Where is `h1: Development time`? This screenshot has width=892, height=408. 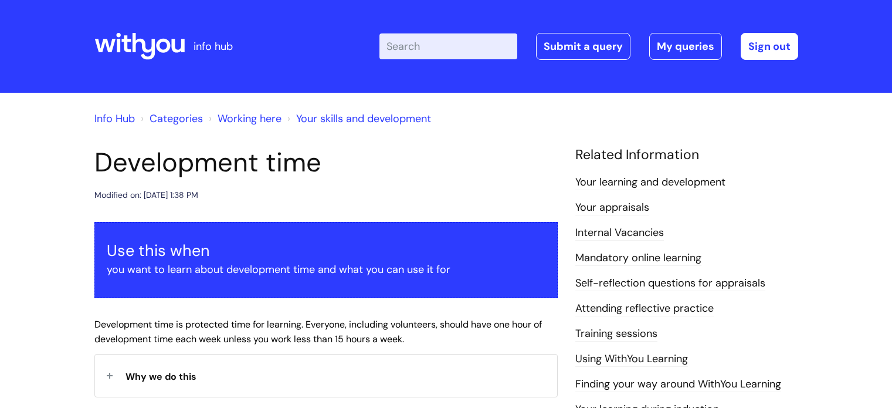
h1: Development time is located at coordinates (326, 162).